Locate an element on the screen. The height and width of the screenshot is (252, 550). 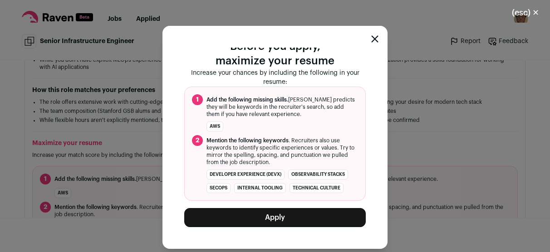
span: Mention the following keywords is located at coordinates (247, 141).